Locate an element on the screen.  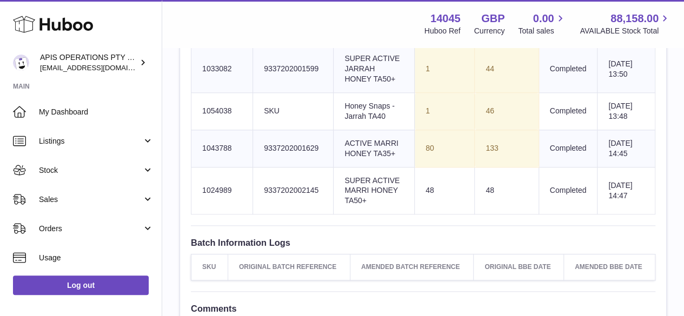
td: 9337202001599 is located at coordinates (293, 69).